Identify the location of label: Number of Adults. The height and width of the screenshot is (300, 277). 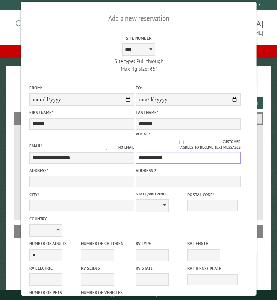
(54, 243).